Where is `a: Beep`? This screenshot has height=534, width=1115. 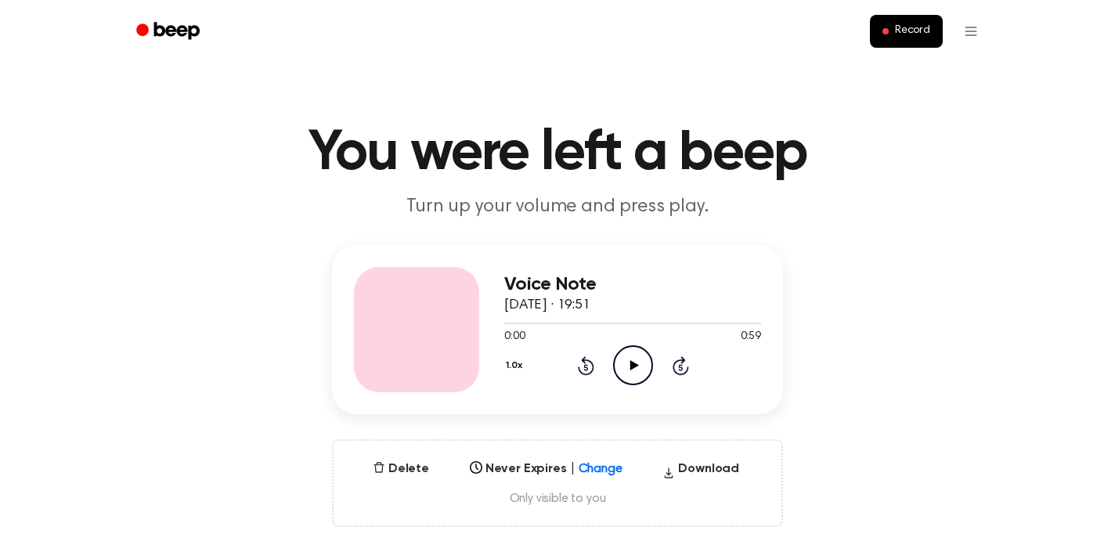 a: Beep is located at coordinates (169, 31).